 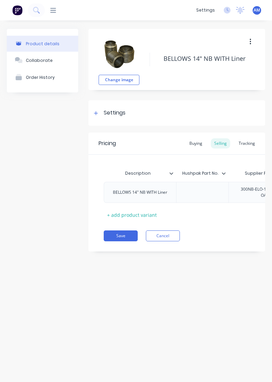 What do you see at coordinates (119, 80) in the screenshot?
I see `button: Change image` at bounding box center [119, 80].